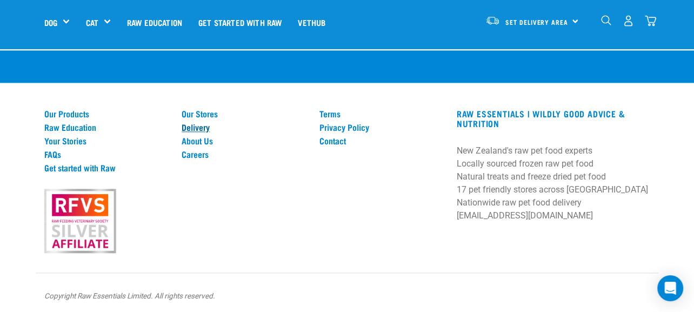 This screenshot has width=694, height=312. I want to click on a: Vethub, so click(311, 22).